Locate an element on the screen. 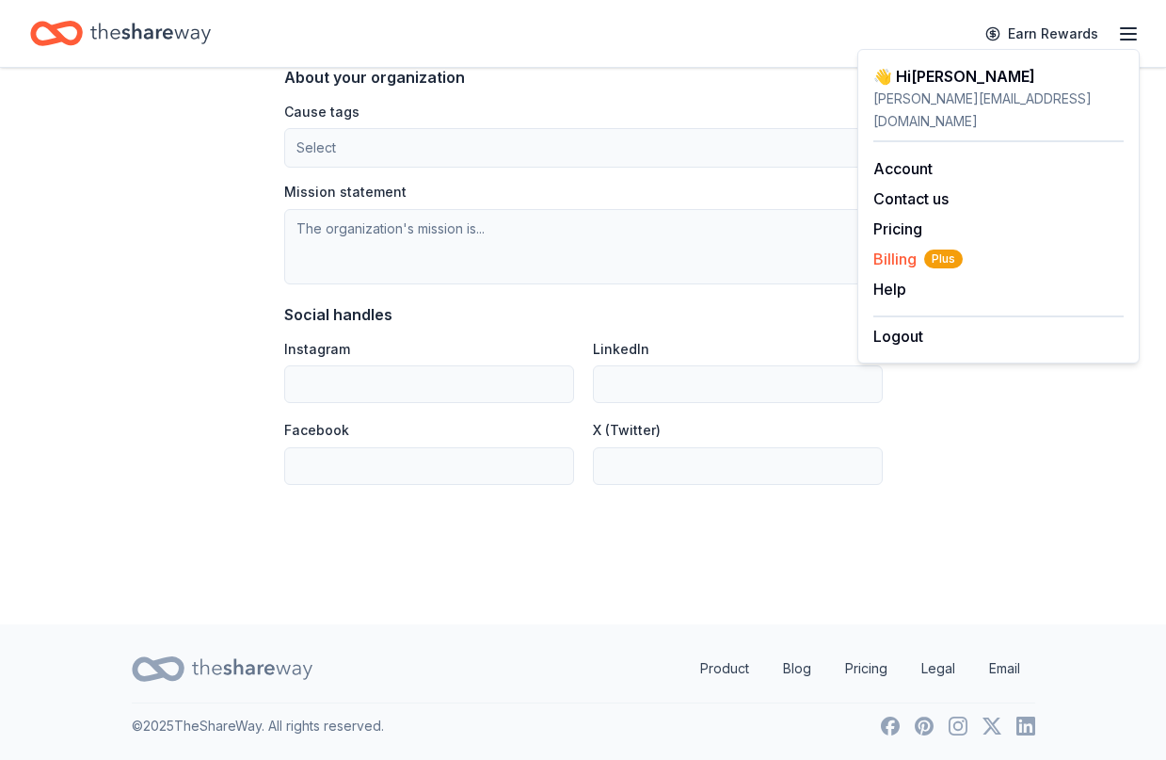 This screenshot has width=1166, height=760. button: Logout is located at coordinates (898, 336).